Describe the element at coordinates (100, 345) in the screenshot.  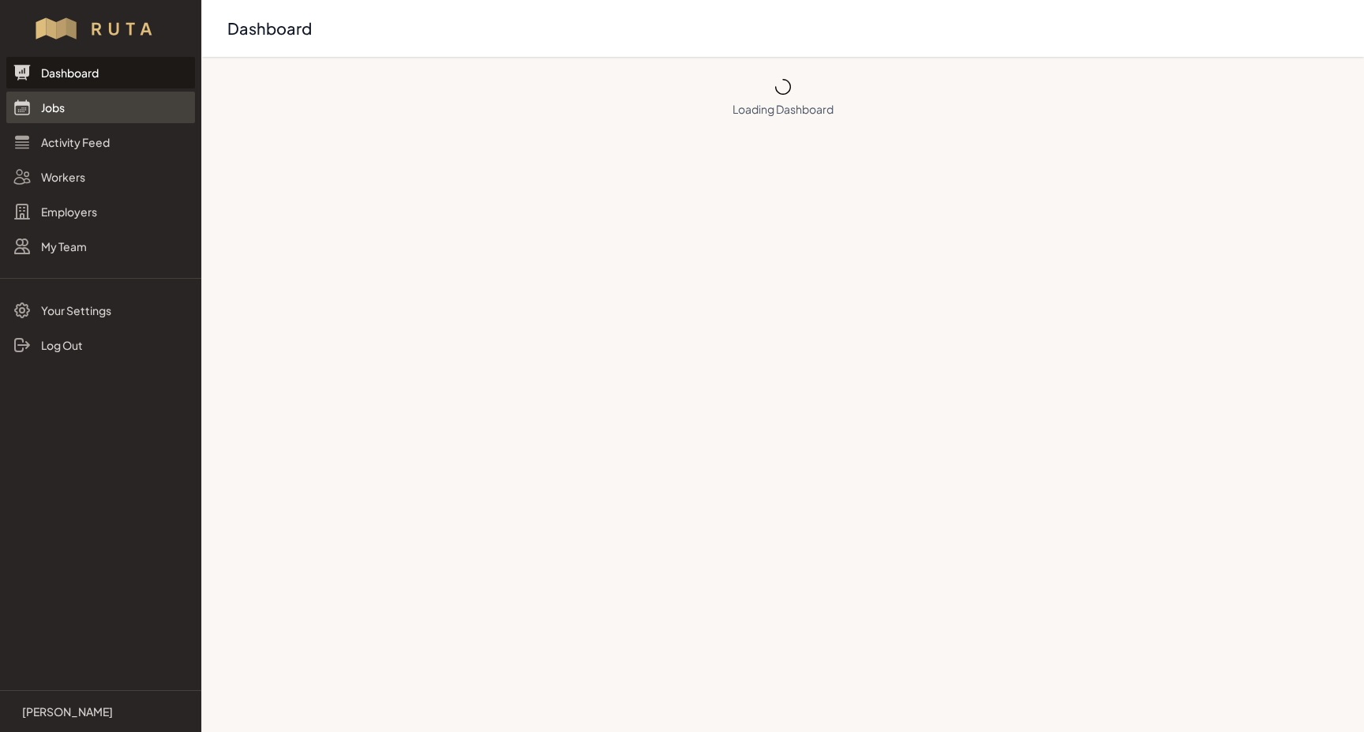
I see `a: Log Out` at that location.